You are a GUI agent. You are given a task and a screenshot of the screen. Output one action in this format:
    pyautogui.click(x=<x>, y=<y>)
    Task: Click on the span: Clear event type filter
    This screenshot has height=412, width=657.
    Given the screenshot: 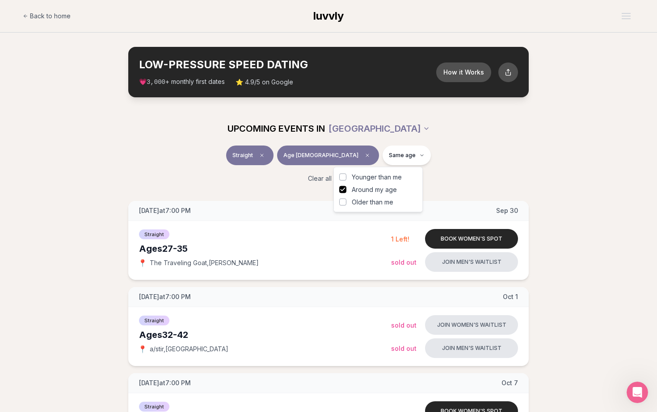 What is the action you would take?
    pyautogui.click(x=262, y=155)
    